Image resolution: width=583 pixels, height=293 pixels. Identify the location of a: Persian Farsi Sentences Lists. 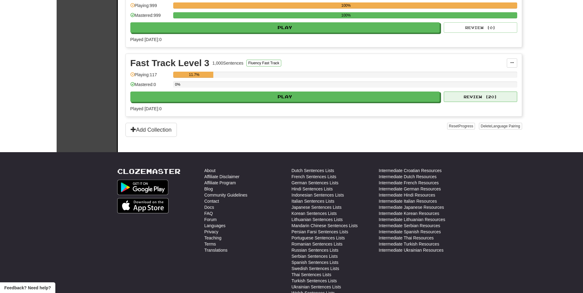
(320, 232).